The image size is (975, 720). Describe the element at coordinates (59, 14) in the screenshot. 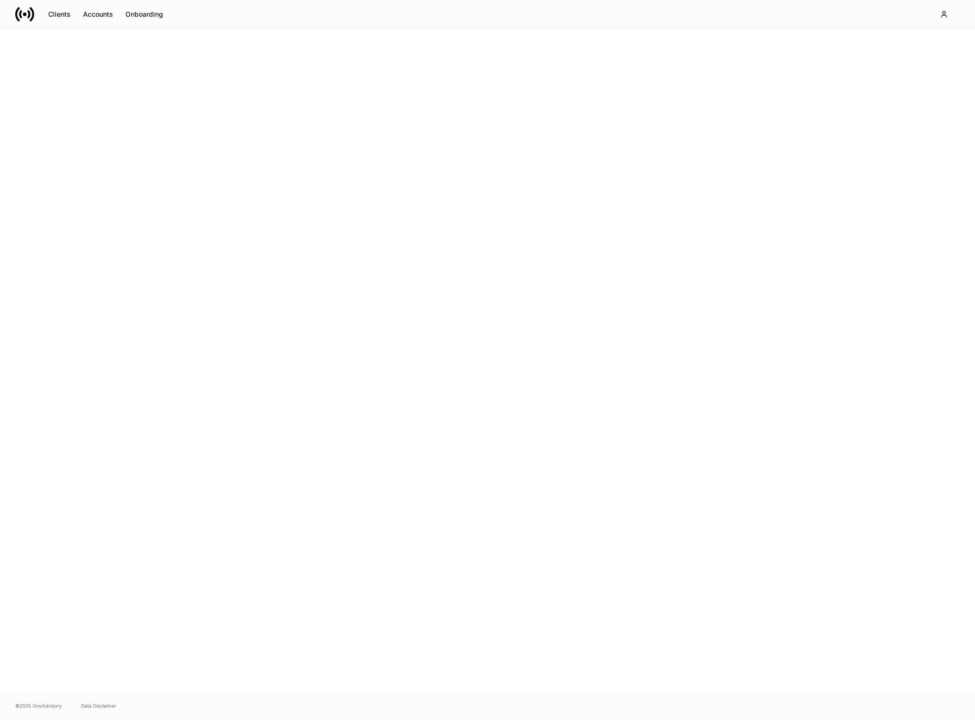

I see `button: Clients` at that location.